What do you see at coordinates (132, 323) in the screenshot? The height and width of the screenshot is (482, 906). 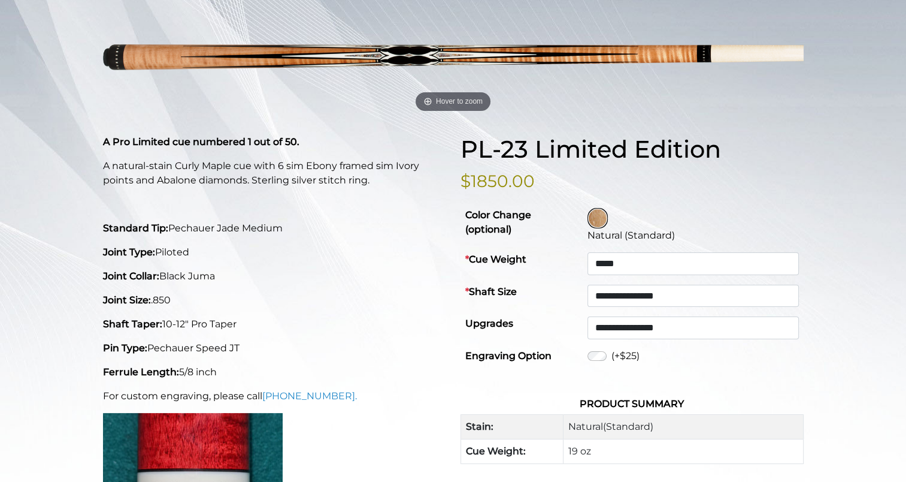 I see `strong: Shaft Taper:` at bounding box center [132, 323].